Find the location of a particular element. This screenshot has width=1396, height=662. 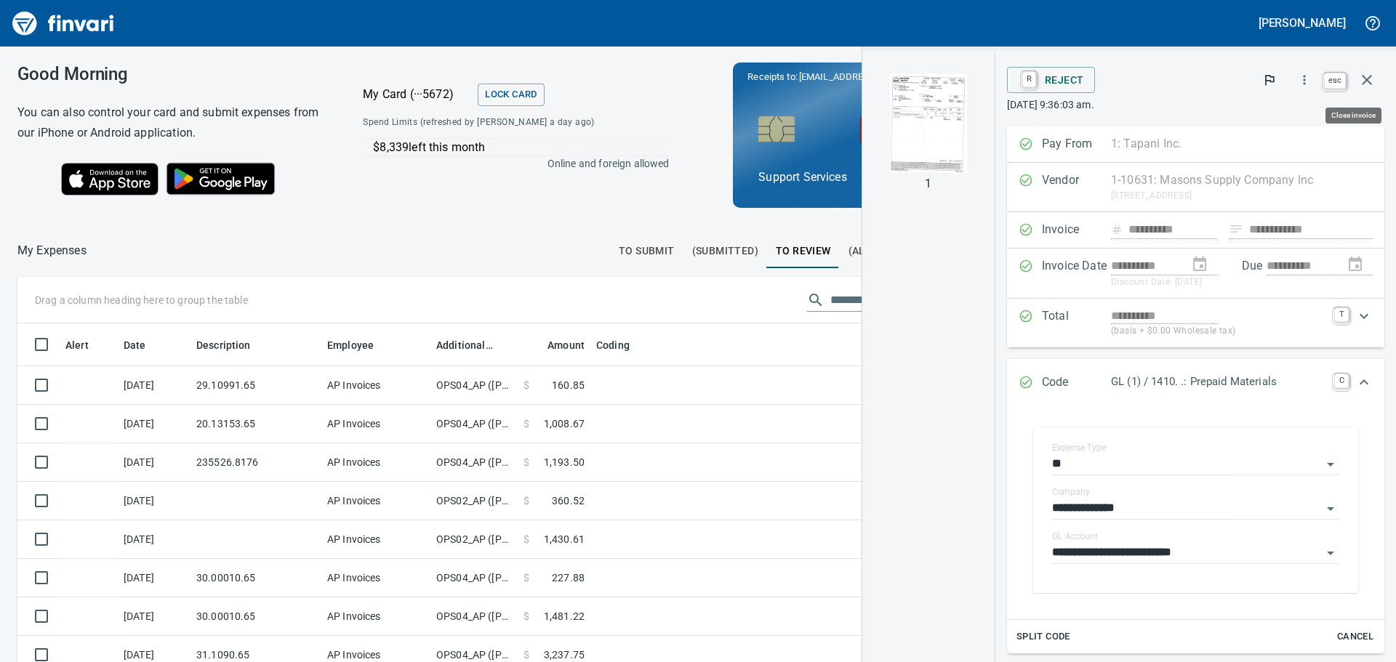

a: R is located at coordinates (1029, 79).